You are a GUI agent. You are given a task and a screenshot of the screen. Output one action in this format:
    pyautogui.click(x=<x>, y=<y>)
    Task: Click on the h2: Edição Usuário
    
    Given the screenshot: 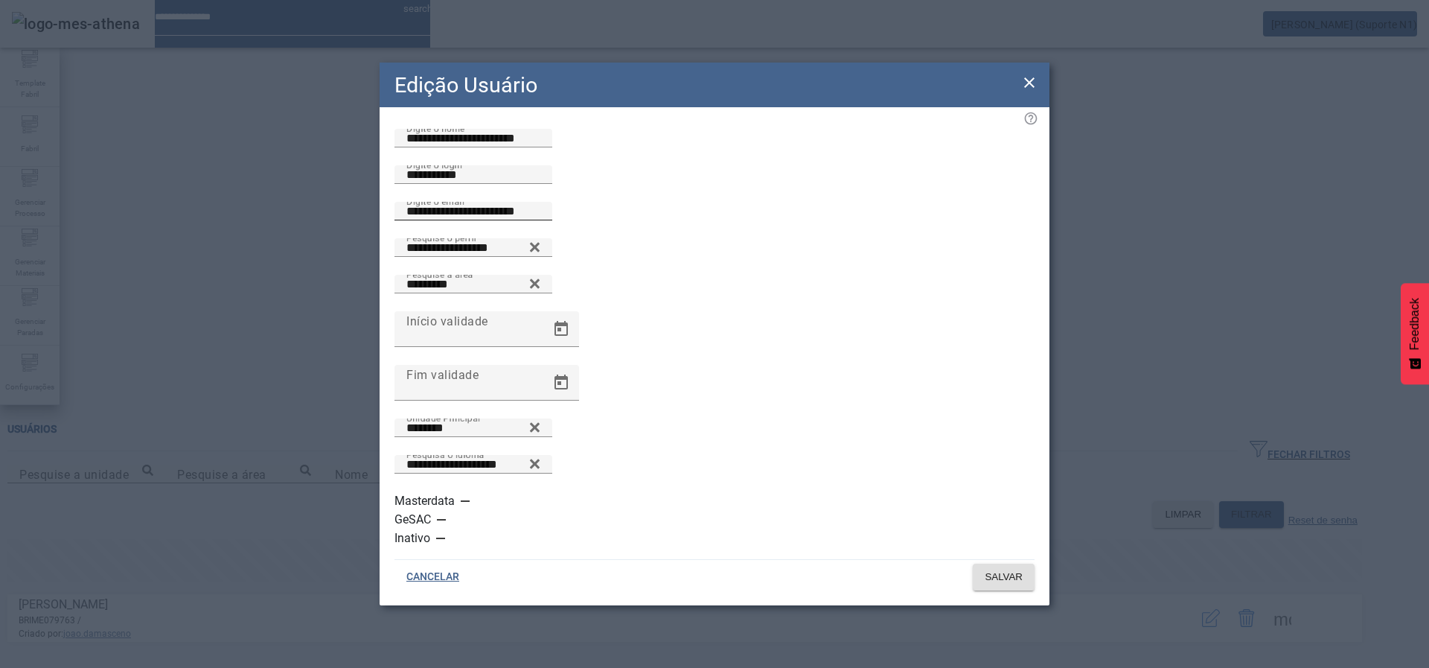 What is the action you would take?
    pyautogui.click(x=466, y=85)
    